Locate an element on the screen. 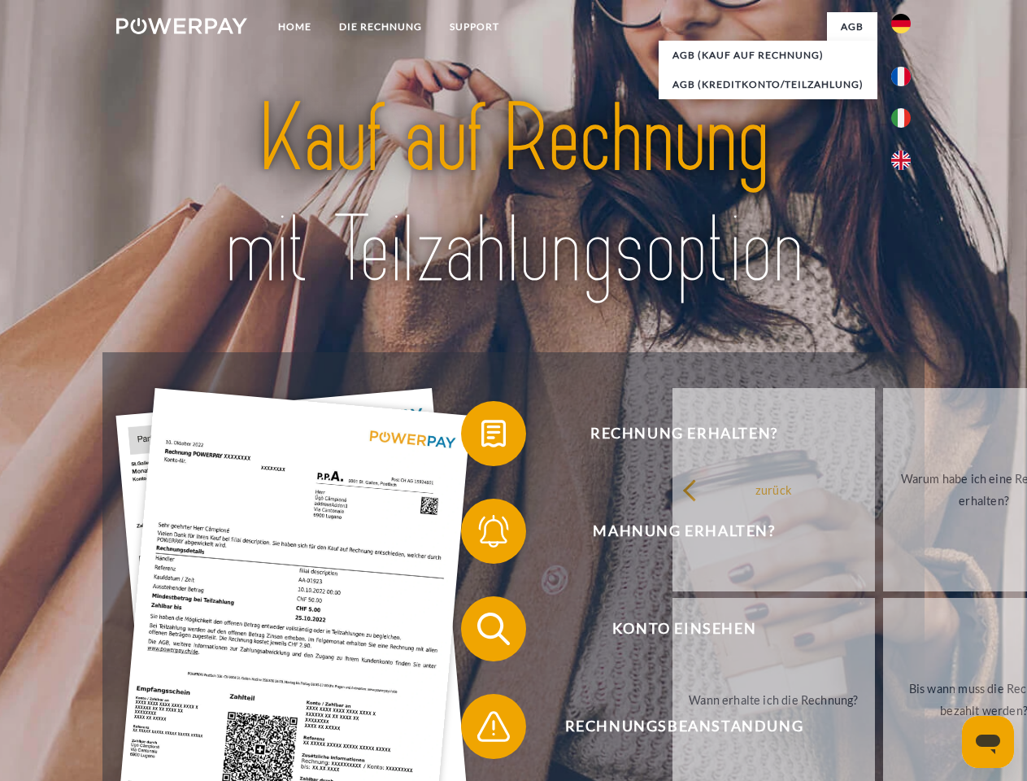  img: qb_search.svg is located at coordinates (494, 629).